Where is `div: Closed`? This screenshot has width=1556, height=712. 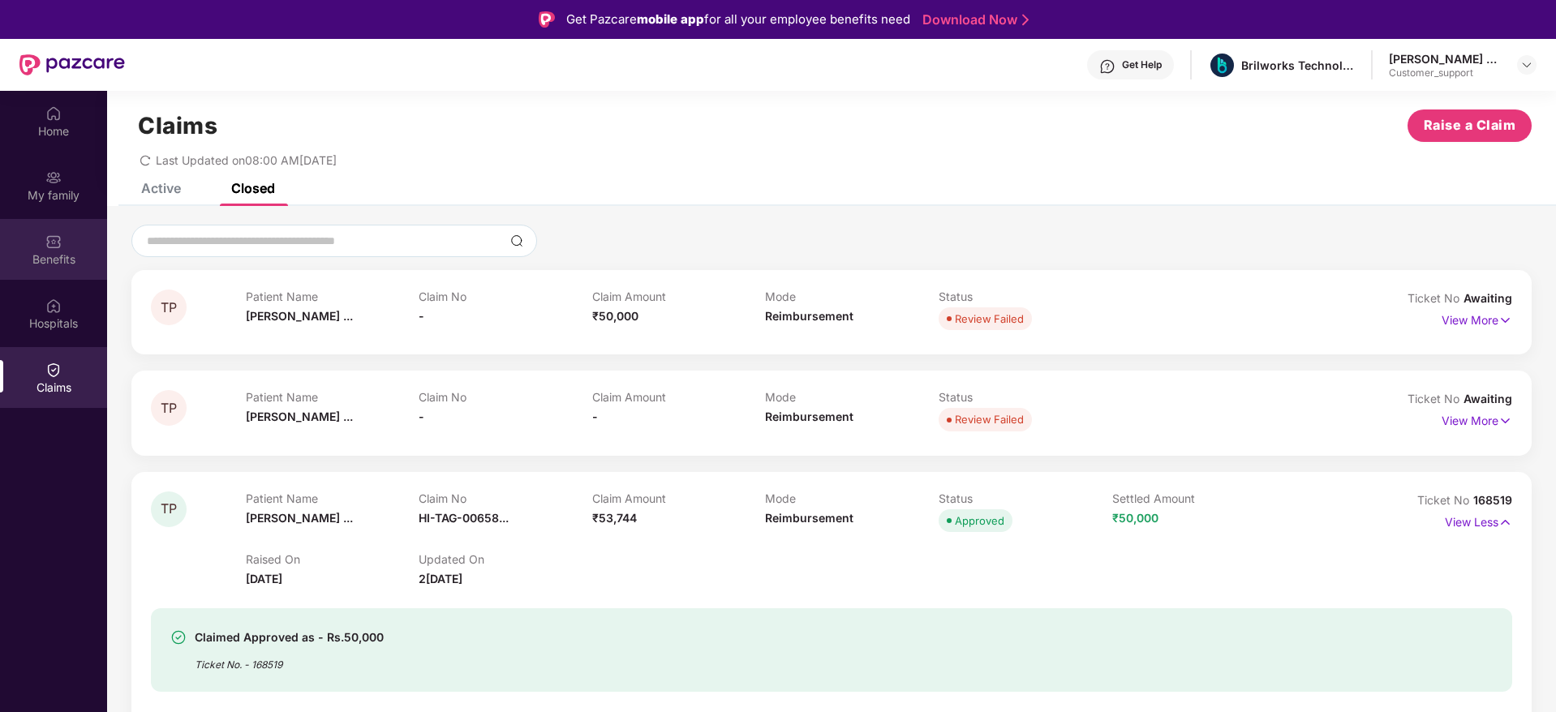 div: Closed is located at coordinates (253, 188).